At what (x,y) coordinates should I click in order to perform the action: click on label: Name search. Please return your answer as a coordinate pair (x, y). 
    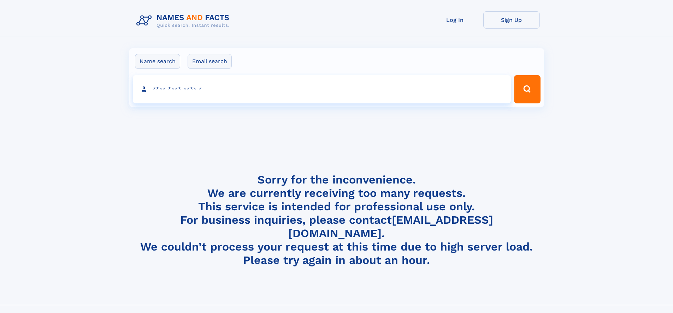
    Looking at the image, I should click on (158, 61).